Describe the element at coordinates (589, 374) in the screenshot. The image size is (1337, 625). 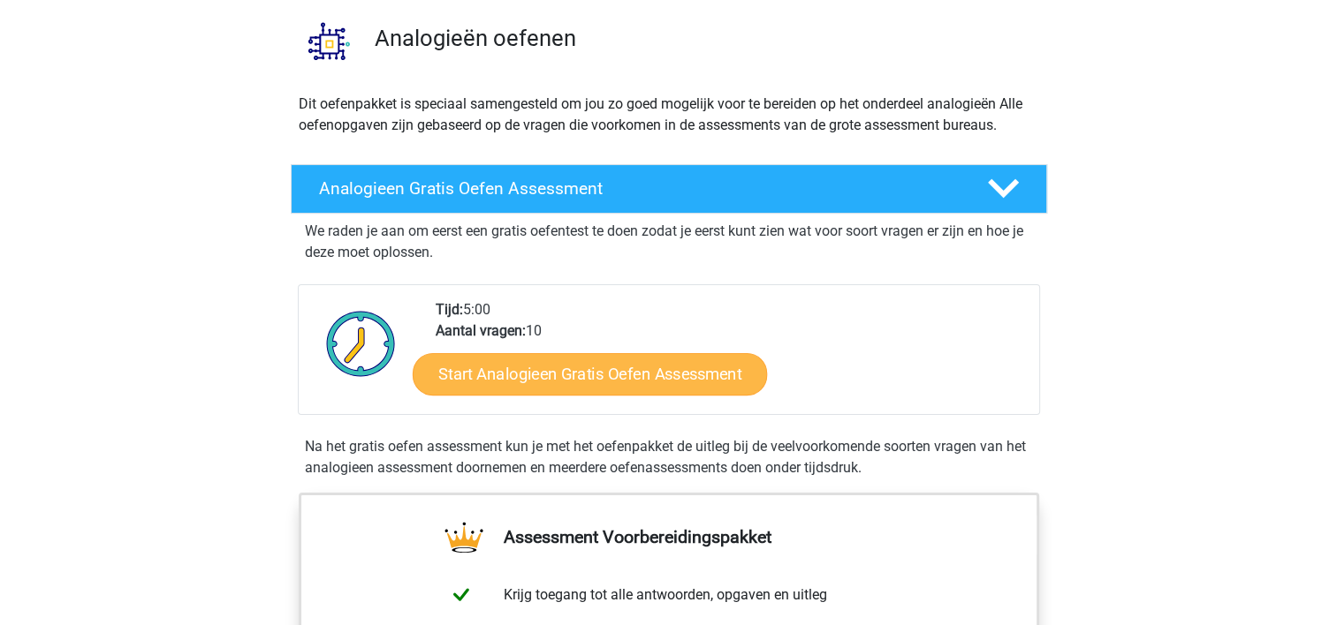
I see `a: Start Analogieen Gratis Oefen Assessment` at that location.